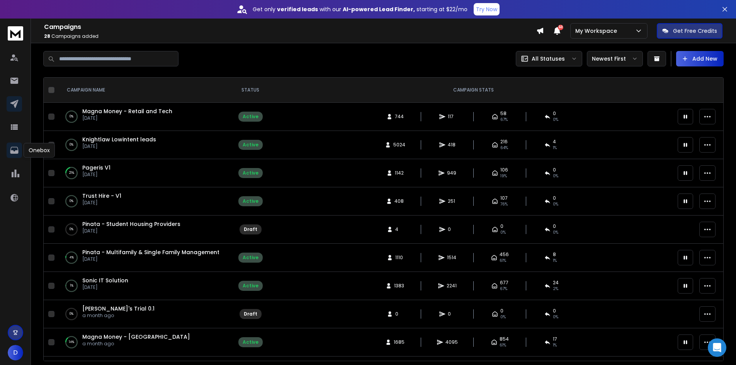 Image resolution: width=736 pixels, height=365 pixels. Describe the element at coordinates (102, 196) in the screenshot. I see `span: Trust Hire - V1` at that location.